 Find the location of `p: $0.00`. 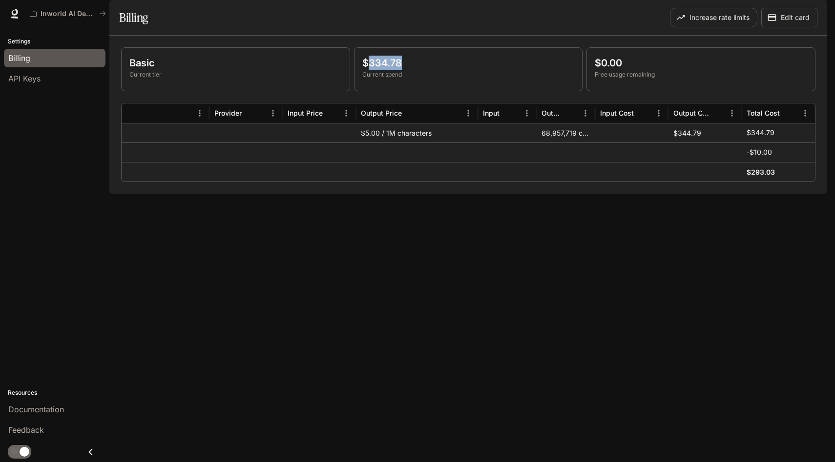

p: $0.00 is located at coordinates (701, 63).